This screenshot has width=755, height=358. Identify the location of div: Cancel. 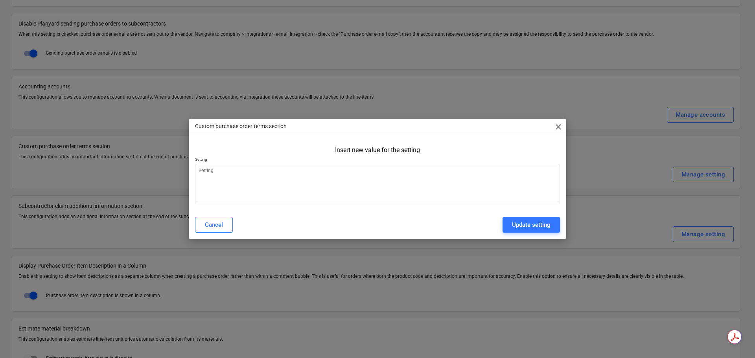
(214, 225).